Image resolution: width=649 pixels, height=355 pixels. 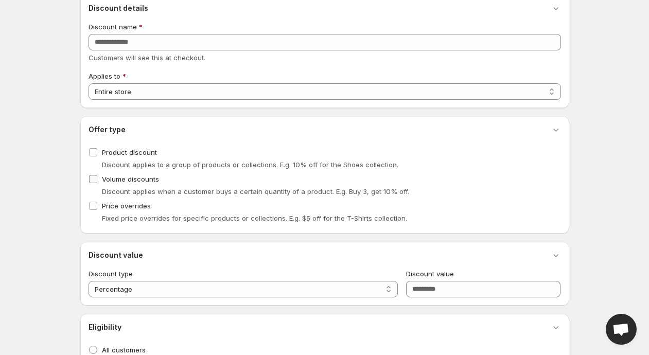 I want to click on span: Customers will see this at checkout., so click(x=147, y=58).